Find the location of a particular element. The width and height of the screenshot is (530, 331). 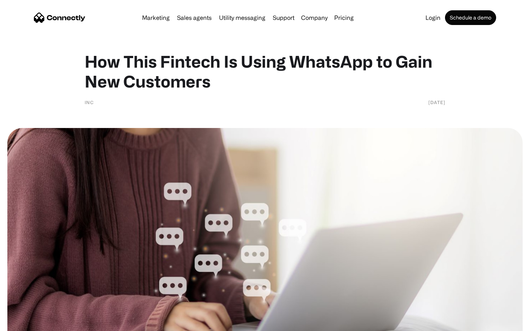

a: Pricing is located at coordinates (344, 18).